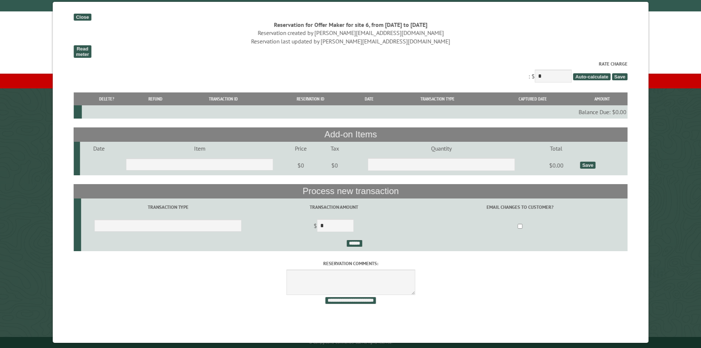 This screenshot has height=348, width=701. What do you see at coordinates (602, 99) in the screenshot?
I see `th: Amount` at bounding box center [602, 99].